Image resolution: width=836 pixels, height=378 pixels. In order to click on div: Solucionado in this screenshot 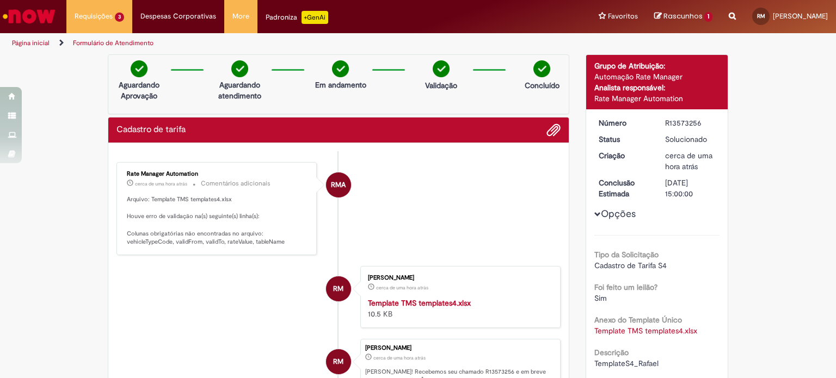, I will do `click(690, 139)`.